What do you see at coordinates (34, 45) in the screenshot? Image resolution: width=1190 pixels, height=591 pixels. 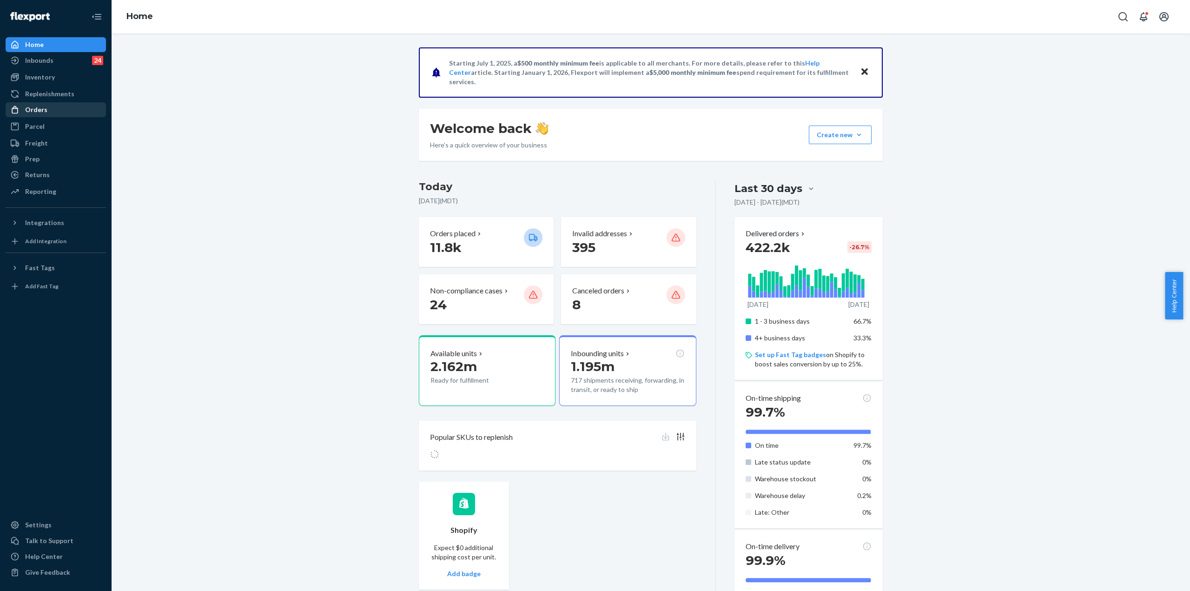 I see `div: Home` at bounding box center [34, 45].